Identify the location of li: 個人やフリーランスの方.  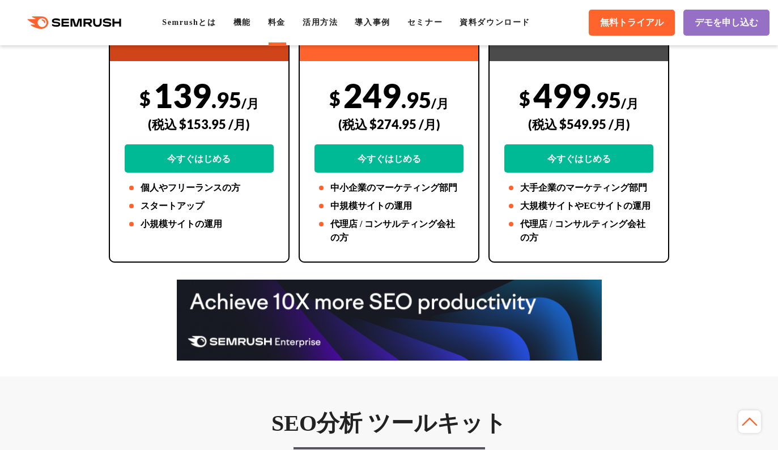
(199, 188).